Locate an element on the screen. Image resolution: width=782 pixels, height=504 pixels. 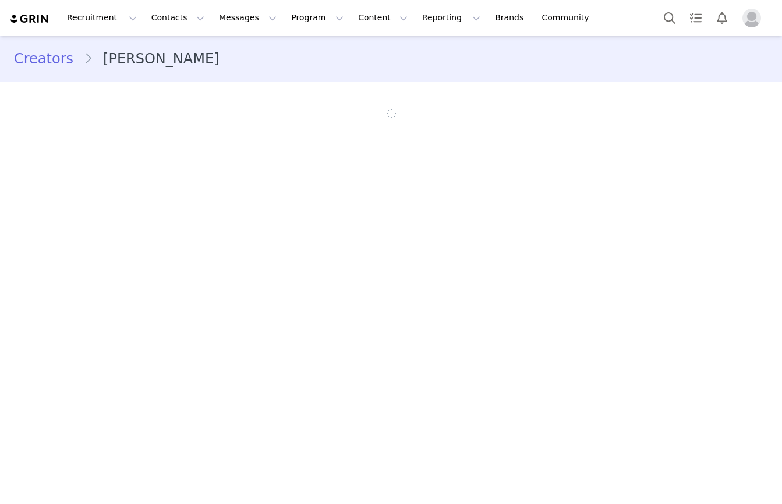
a: grin logo is located at coordinates (30, 19).